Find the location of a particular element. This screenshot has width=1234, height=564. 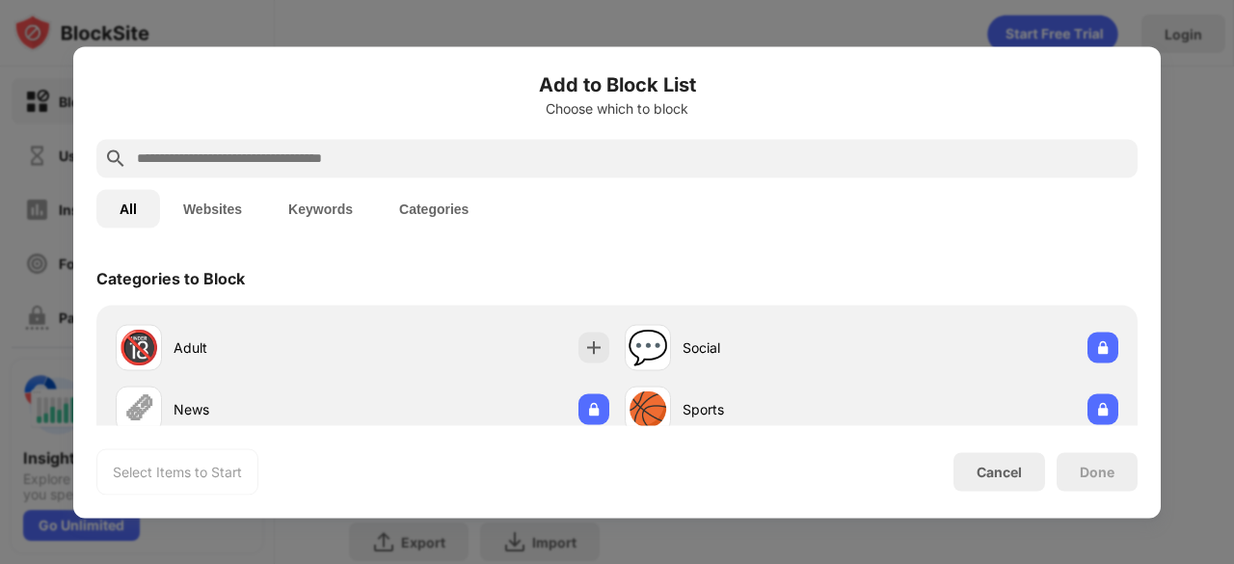

div: Categories to Block is located at coordinates (171, 278).